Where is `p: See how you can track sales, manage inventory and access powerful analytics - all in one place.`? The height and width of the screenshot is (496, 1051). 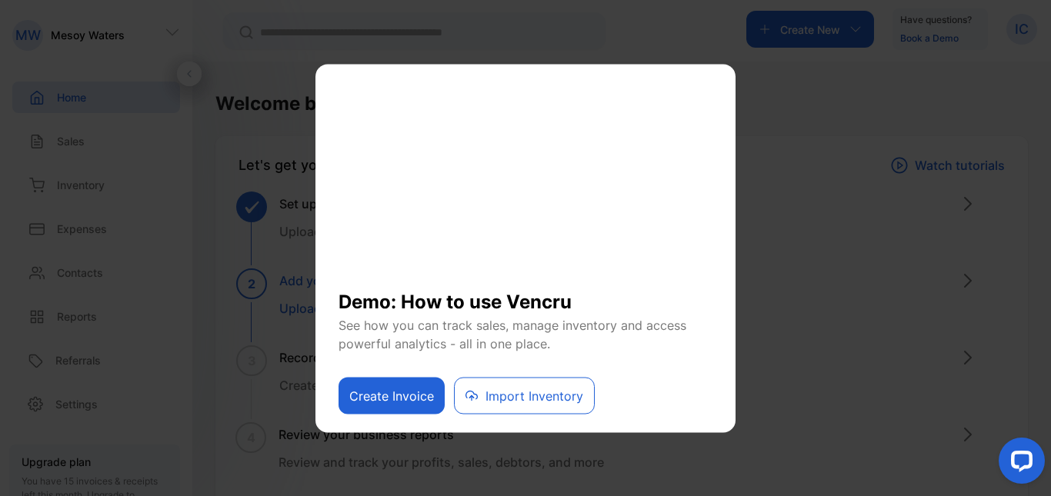 p: See how you can track sales, manage inventory and access powerful analytics - all in one place. is located at coordinates (526, 334).